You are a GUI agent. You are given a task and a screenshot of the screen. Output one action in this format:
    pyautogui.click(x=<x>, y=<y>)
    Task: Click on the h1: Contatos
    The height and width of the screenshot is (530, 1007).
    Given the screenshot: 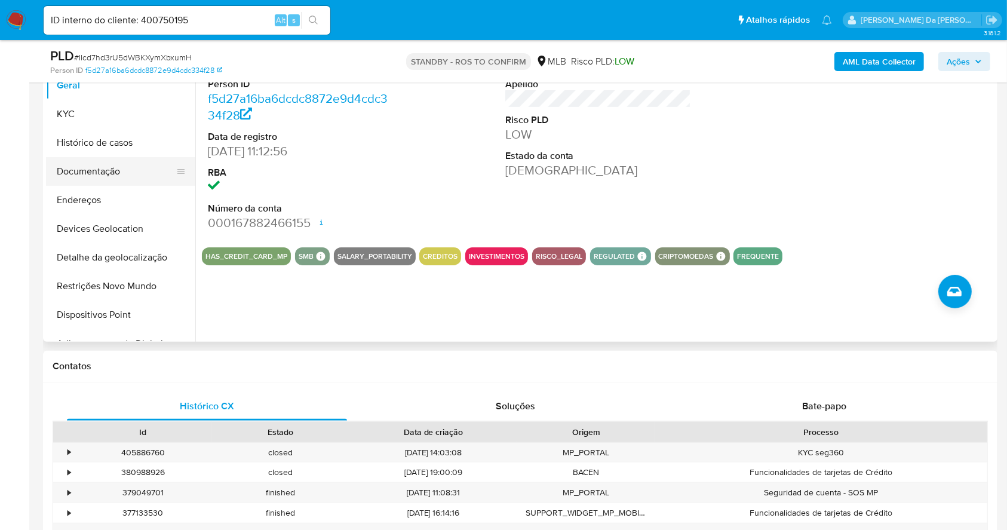 What is the action you would take?
    pyautogui.click(x=520, y=366)
    